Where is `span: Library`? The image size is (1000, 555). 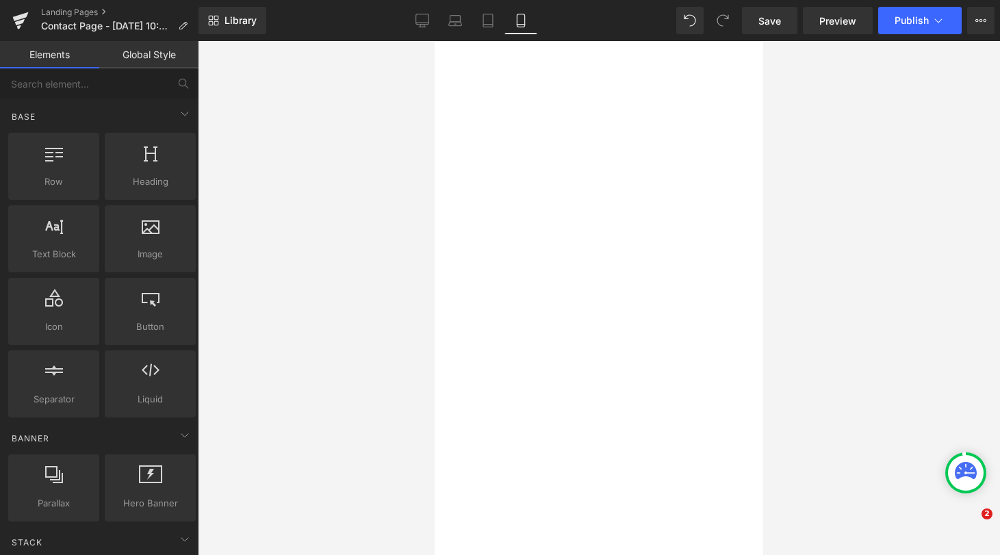
span: Library is located at coordinates (240, 21).